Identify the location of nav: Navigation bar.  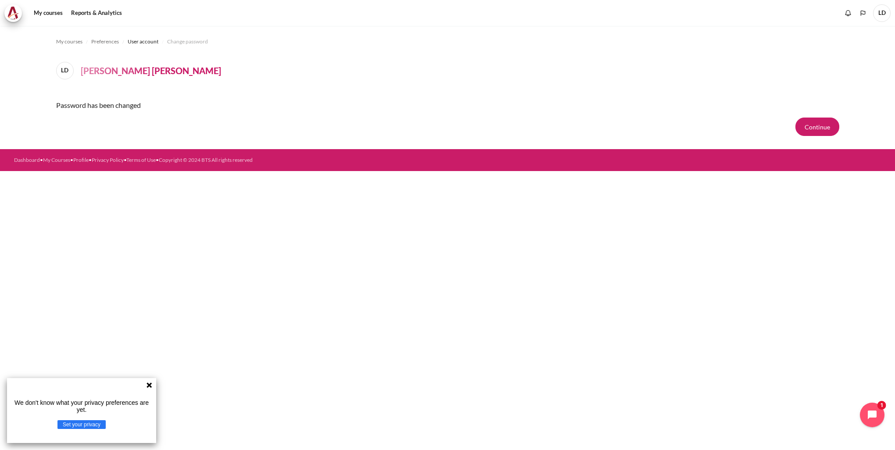
(447, 42).